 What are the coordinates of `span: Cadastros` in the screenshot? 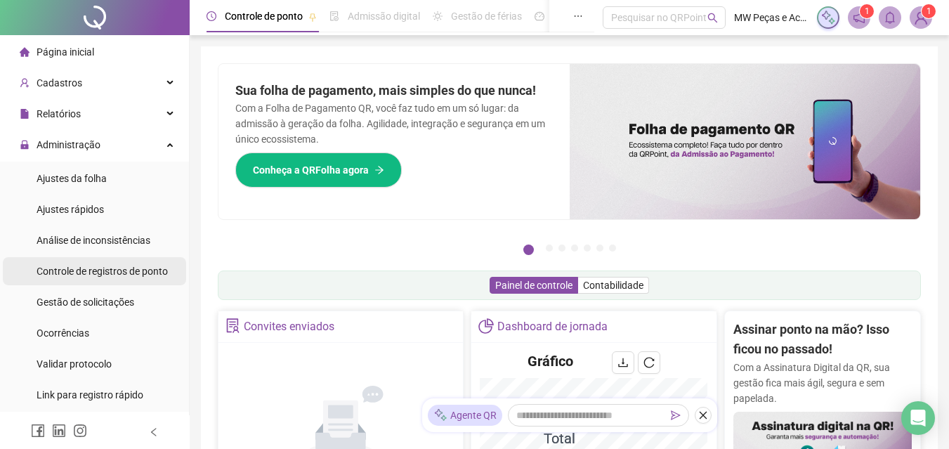 It's located at (59, 83).